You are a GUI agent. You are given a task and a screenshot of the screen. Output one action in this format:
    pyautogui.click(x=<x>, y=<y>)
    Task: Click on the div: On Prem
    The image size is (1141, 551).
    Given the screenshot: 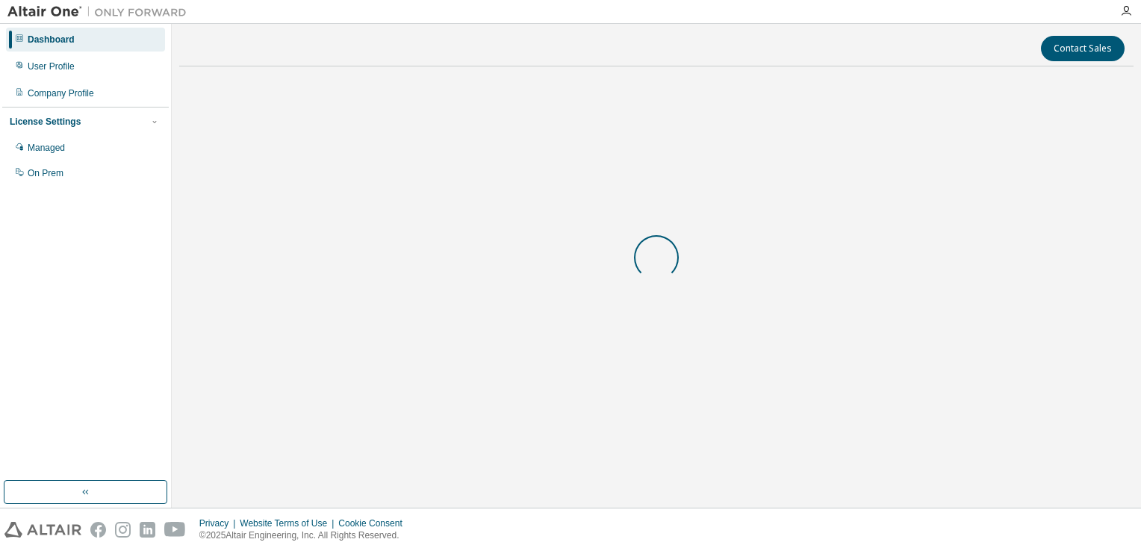 What is the action you would take?
    pyautogui.click(x=46, y=173)
    